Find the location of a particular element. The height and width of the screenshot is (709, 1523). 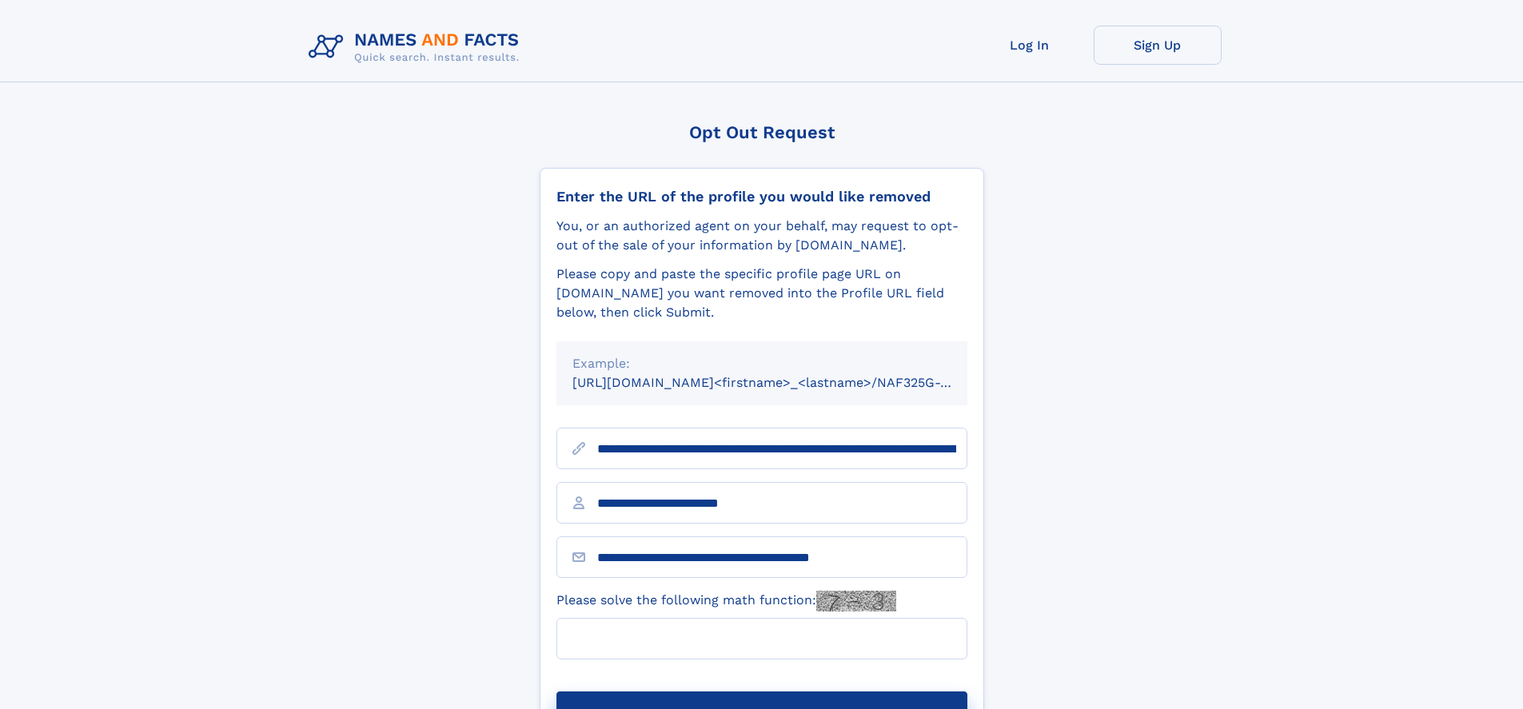

div: You, or an authorized agent on your behalf, may request to opt-out of the sale of your informatio... is located at coordinates (762, 236).